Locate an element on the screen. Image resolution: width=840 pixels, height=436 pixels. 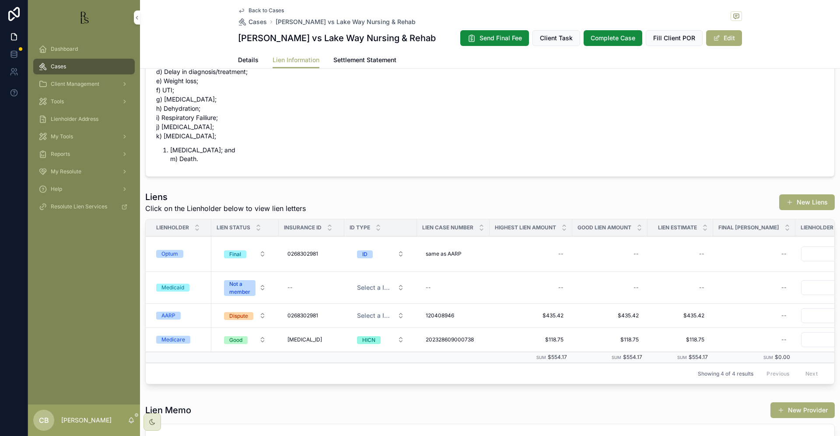
a: AARP is located at coordinates (181, 315).